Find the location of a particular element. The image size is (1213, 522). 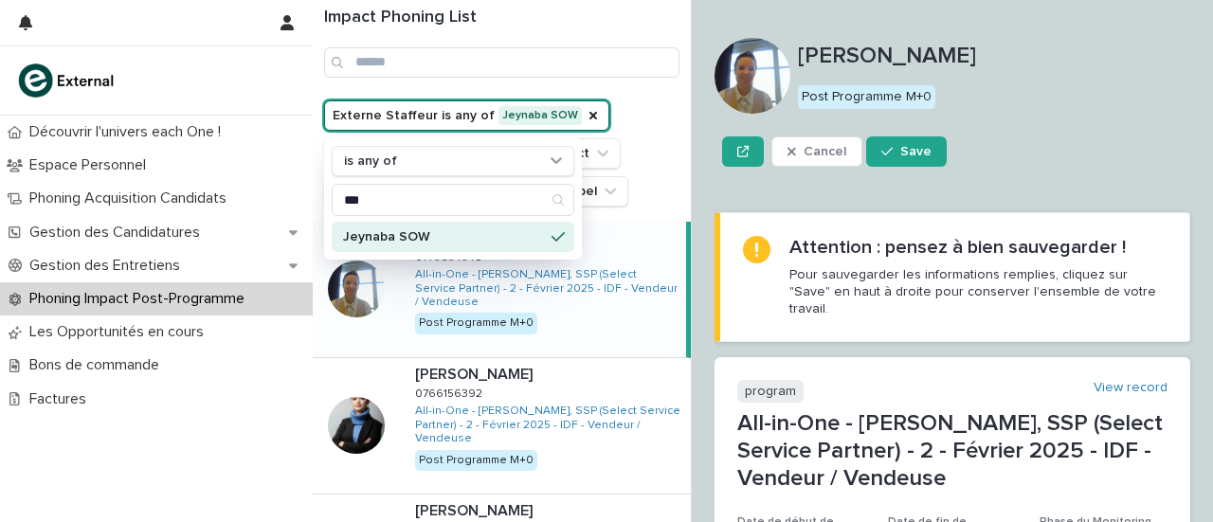

p: Gestion des Candidatures is located at coordinates (118, 232).